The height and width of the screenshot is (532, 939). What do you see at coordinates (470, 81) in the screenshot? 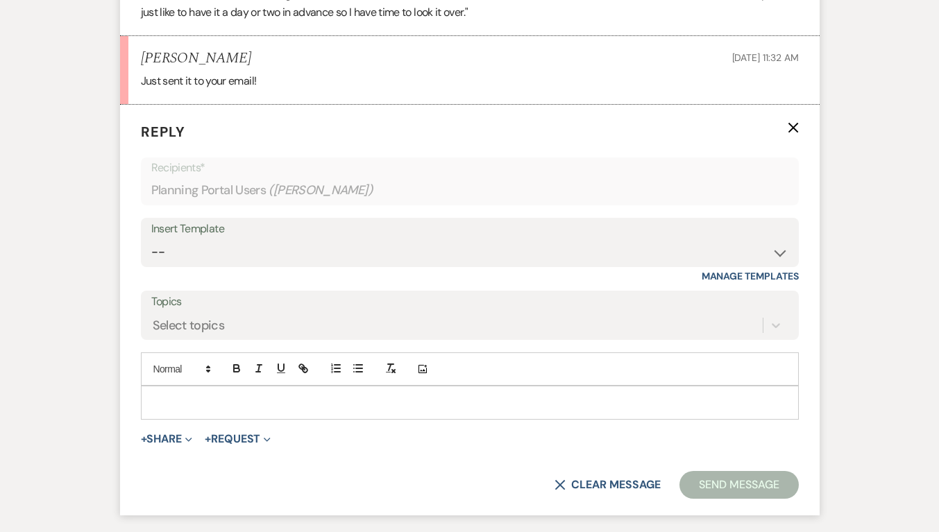
I see `p: Just sent it to your email!` at bounding box center [470, 81].